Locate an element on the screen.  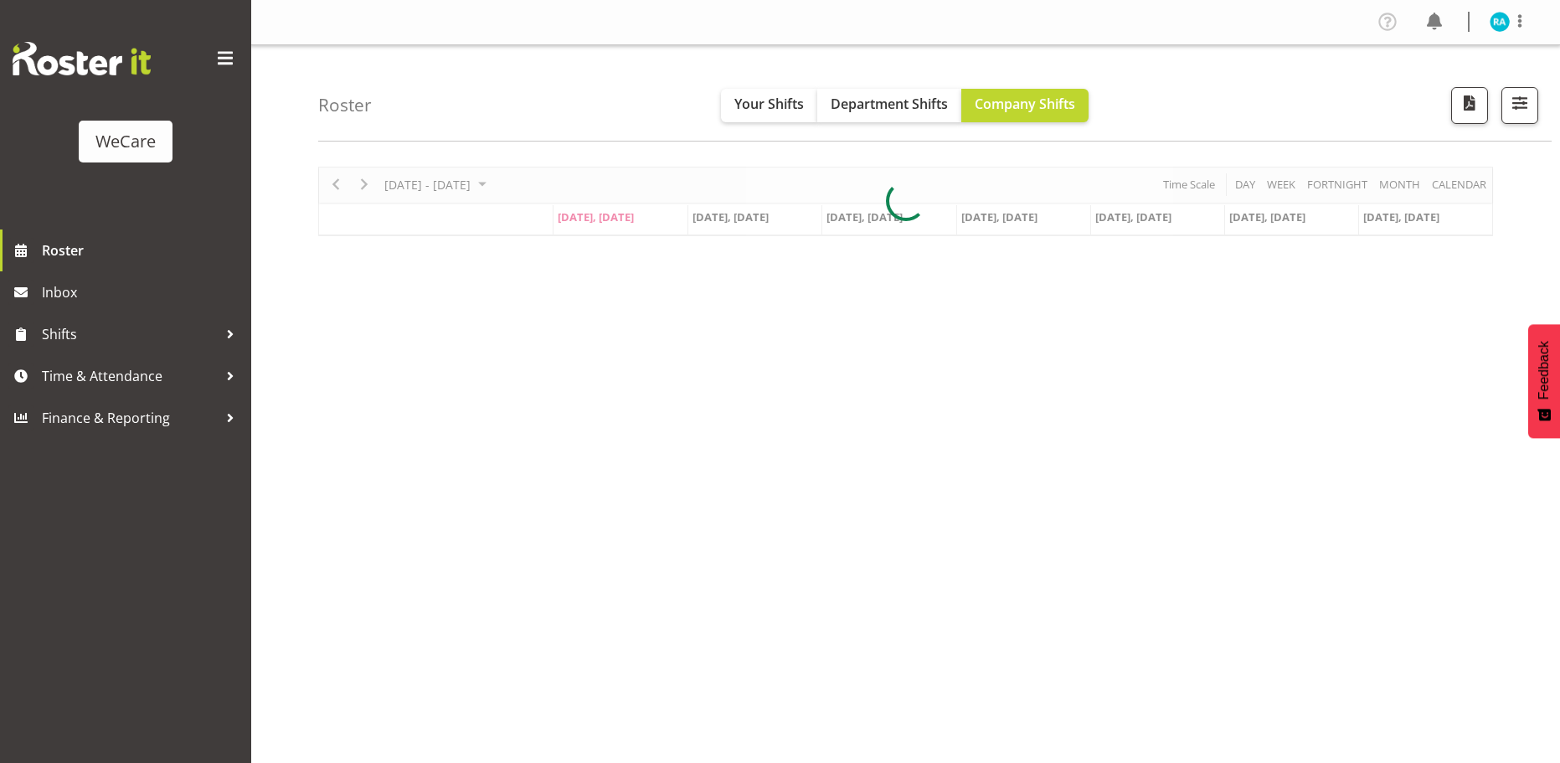
span: Shifts is located at coordinates (130, 334).